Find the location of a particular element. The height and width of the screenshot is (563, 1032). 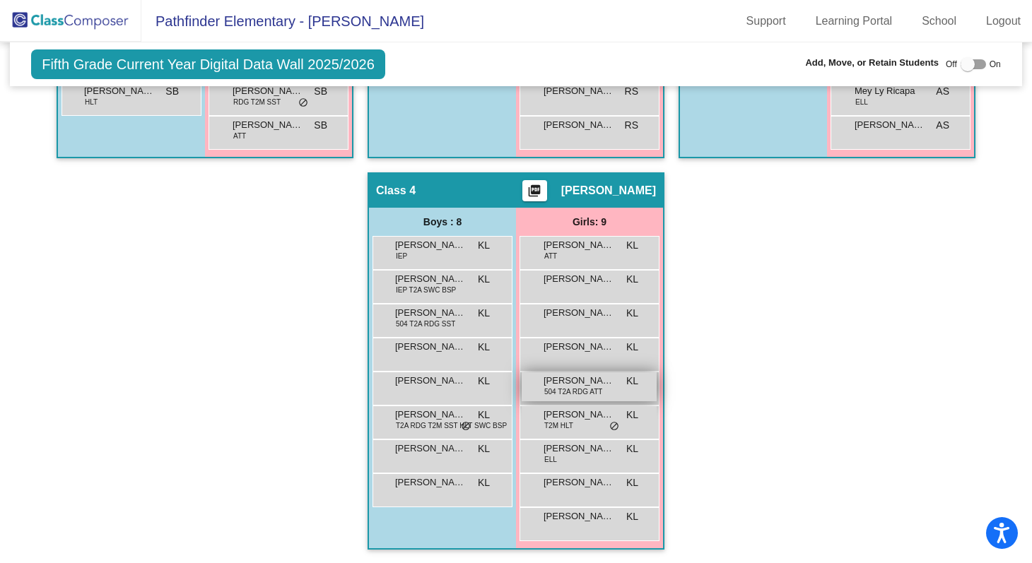

span: 504 T2A RDG ATT is located at coordinates (573, 392).